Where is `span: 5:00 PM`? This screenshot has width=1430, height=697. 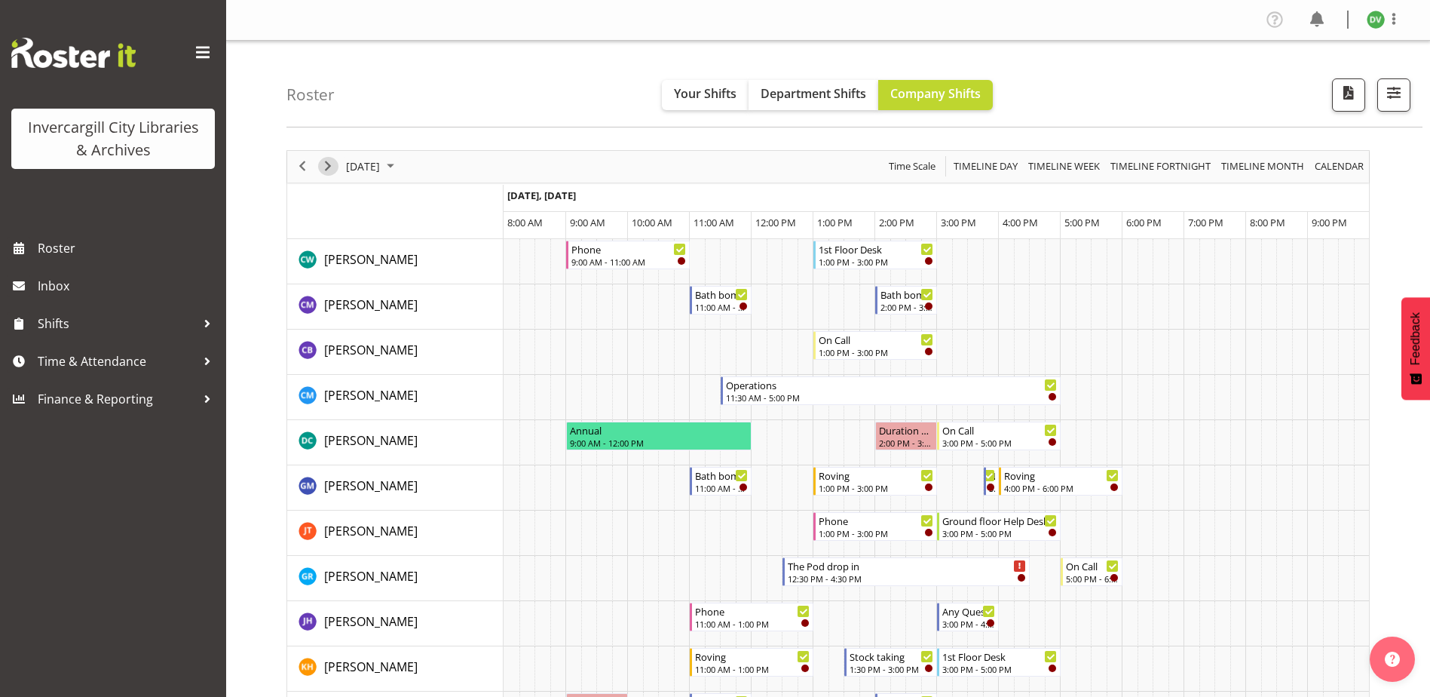 span: 5:00 PM is located at coordinates (1082, 222).